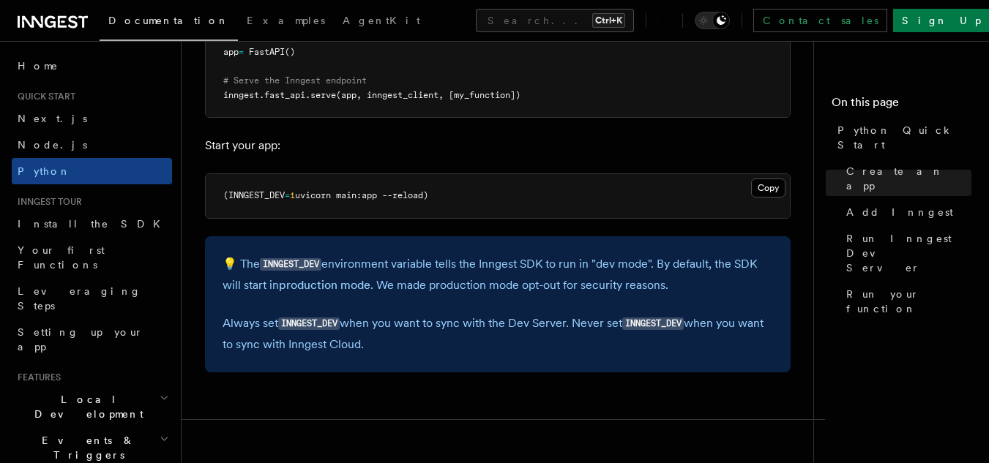  I want to click on button: Local Development, so click(92, 407).